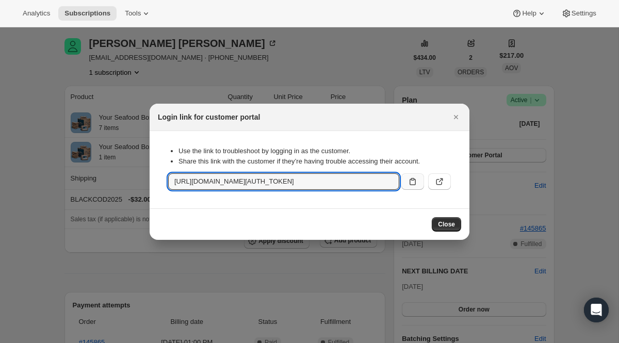 The width and height of the screenshot is (619, 343). Describe the element at coordinates (87, 13) in the screenshot. I see `span: Subscriptions` at that location.